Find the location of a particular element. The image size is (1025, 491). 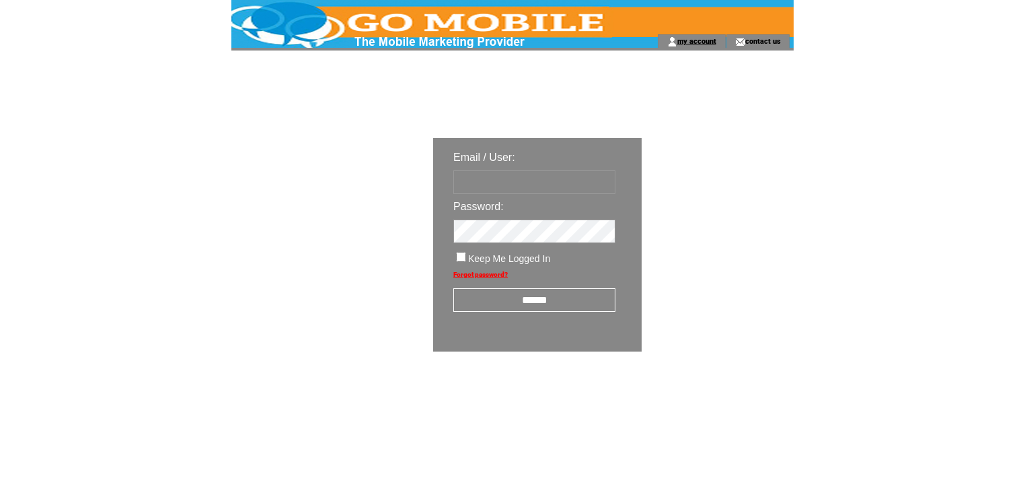

a: contact us is located at coordinates (763, 40).